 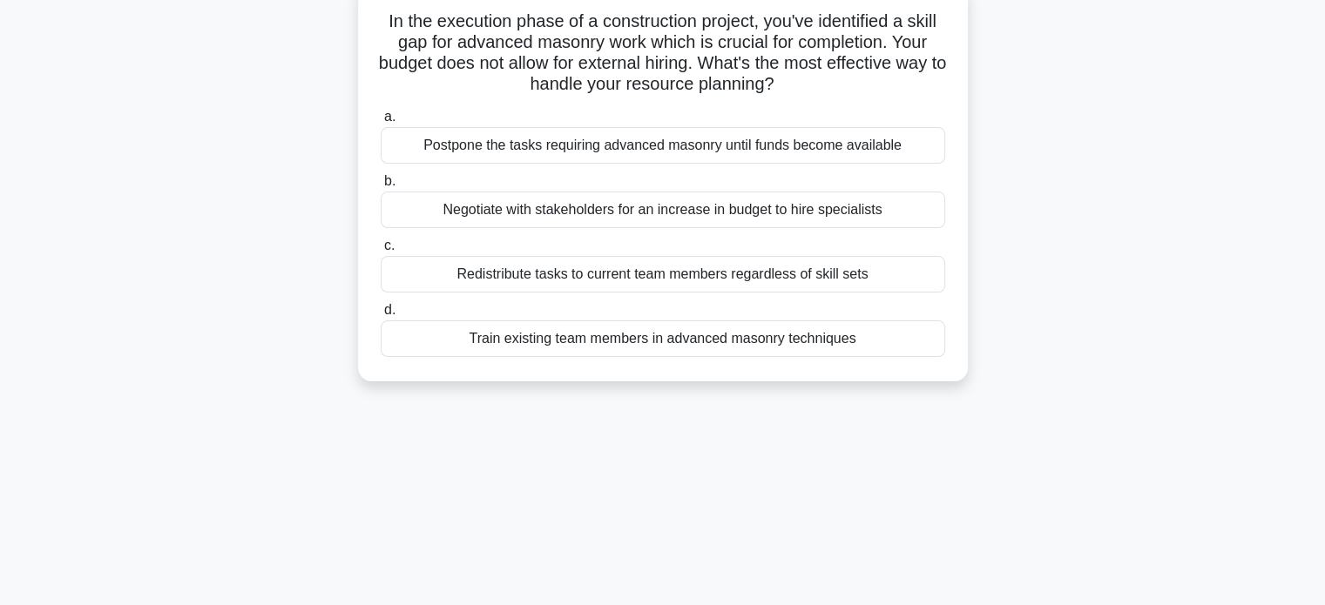 What do you see at coordinates (389, 309) in the screenshot?
I see `span: d.` at bounding box center [389, 309].